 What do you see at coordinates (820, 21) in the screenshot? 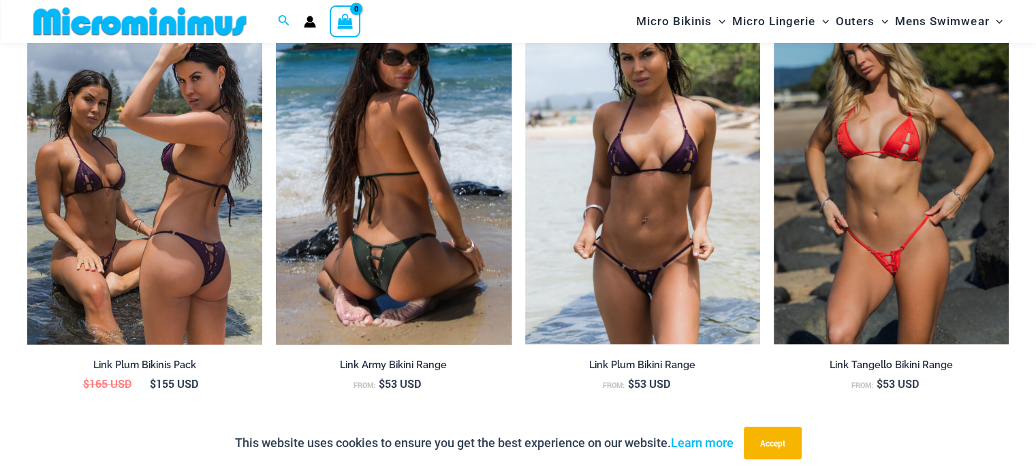
I see `nav: Site Navigation` at bounding box center [820, 21].